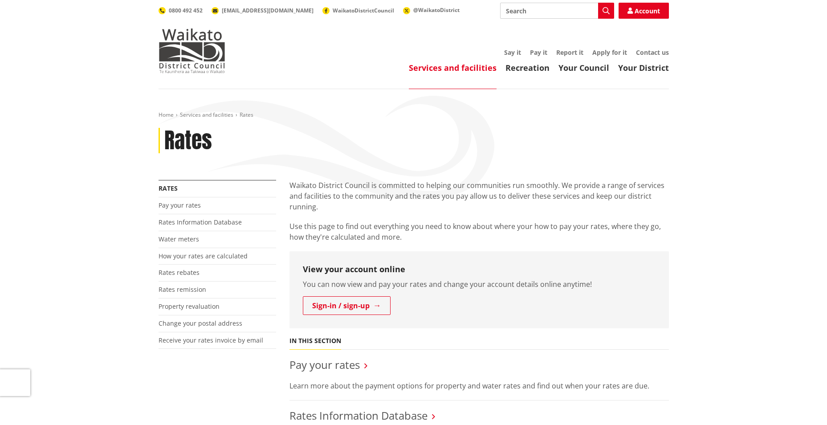  Describe the element at coordinates (479, 196) in the screenshot. I see `p: Waikato District Council is committed to helping our communities run smoothly. We provide a range...` at that location.